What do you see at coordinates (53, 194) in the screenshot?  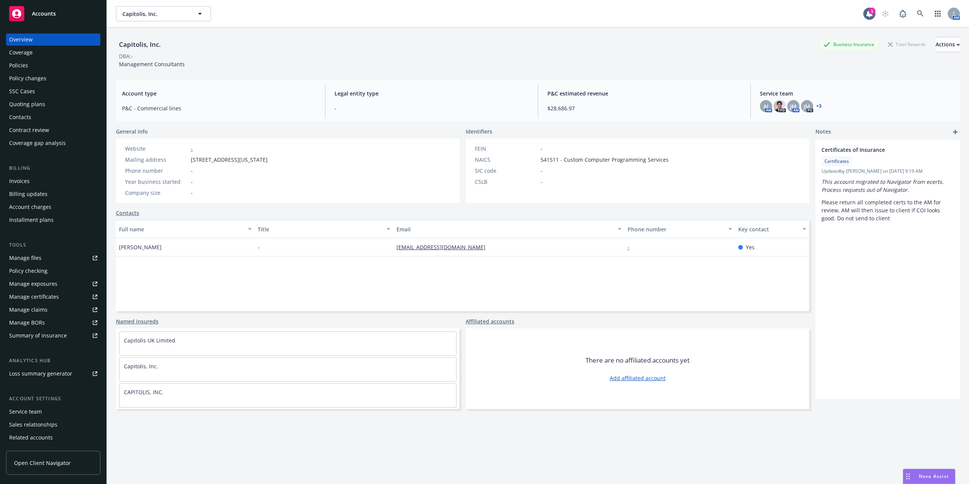 I see `a: Billing updates` at bounding box center [53, 194].